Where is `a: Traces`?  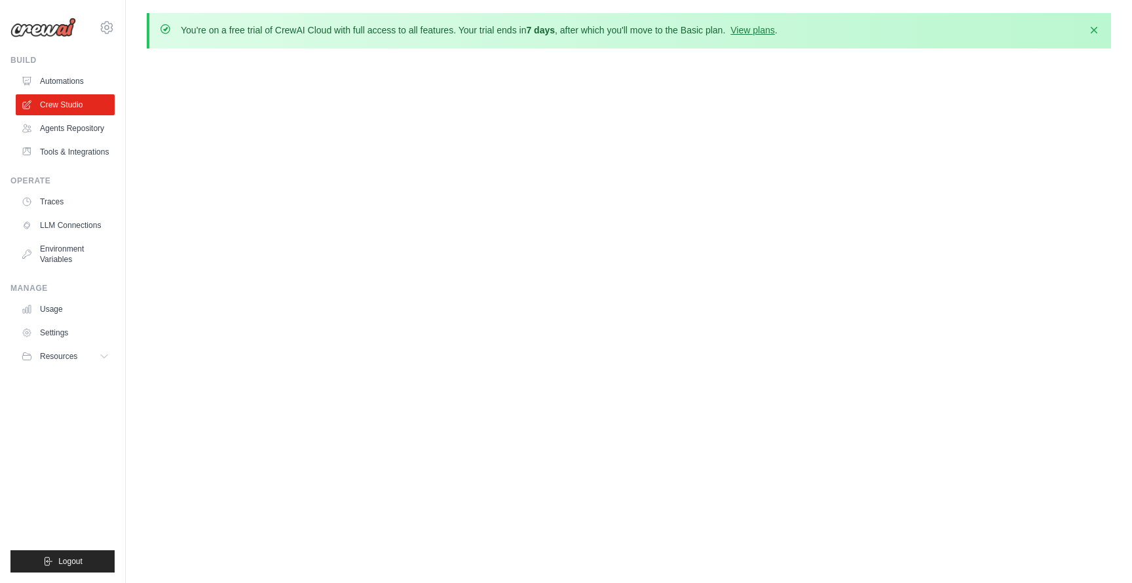 a: Traces is located at coordinates (65, 202).